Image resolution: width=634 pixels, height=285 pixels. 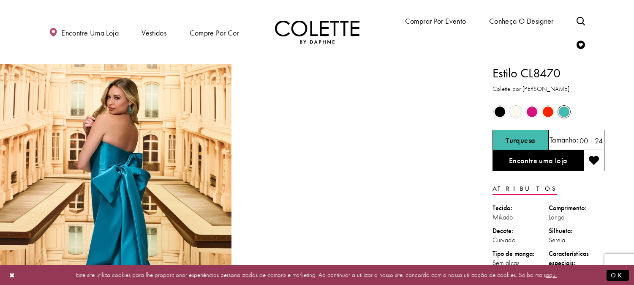 I want to click on a: Check Wishlist, so click(x=581, y=44).